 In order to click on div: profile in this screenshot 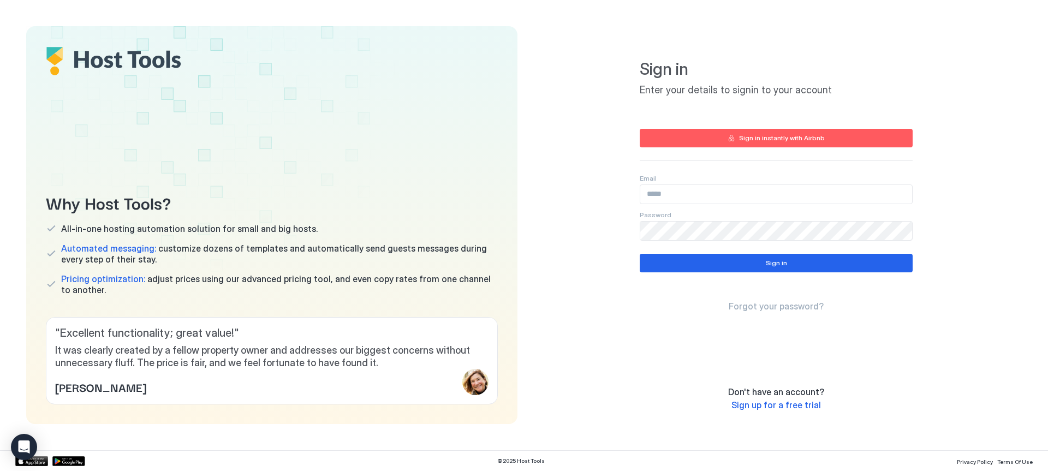, I will do `click(476, 382)`.